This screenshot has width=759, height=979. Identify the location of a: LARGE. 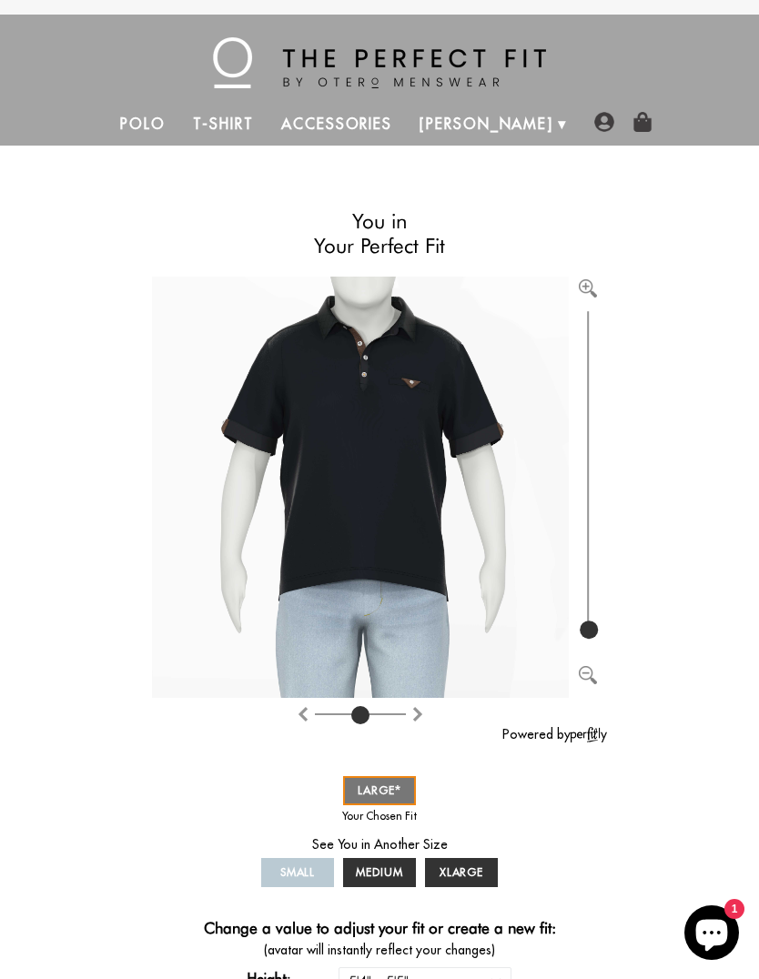
(380, 791).